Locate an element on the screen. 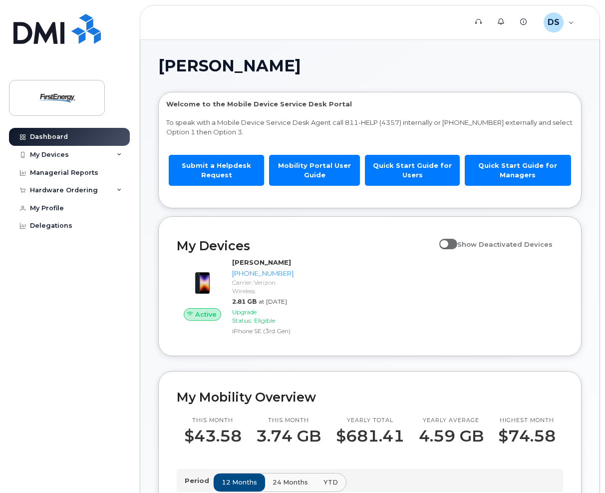  p: Welcome to the Mobile Device Service Desk Portal is located at coordinates (370, 104).